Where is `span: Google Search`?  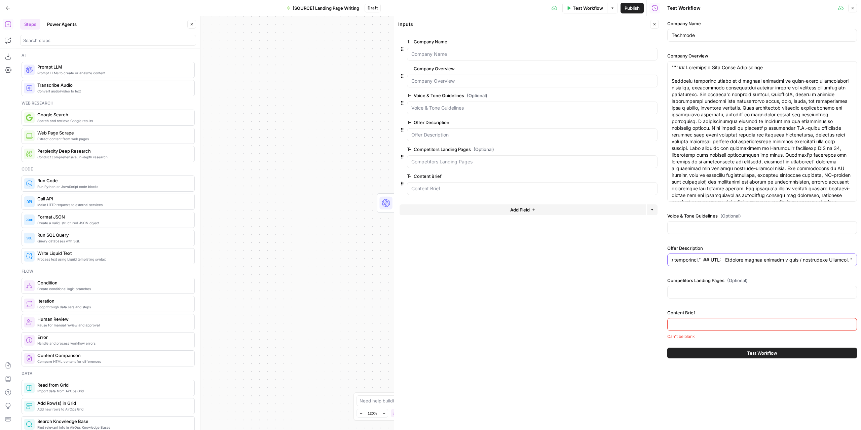
span: Google Search is located at coordinates (113, 115).